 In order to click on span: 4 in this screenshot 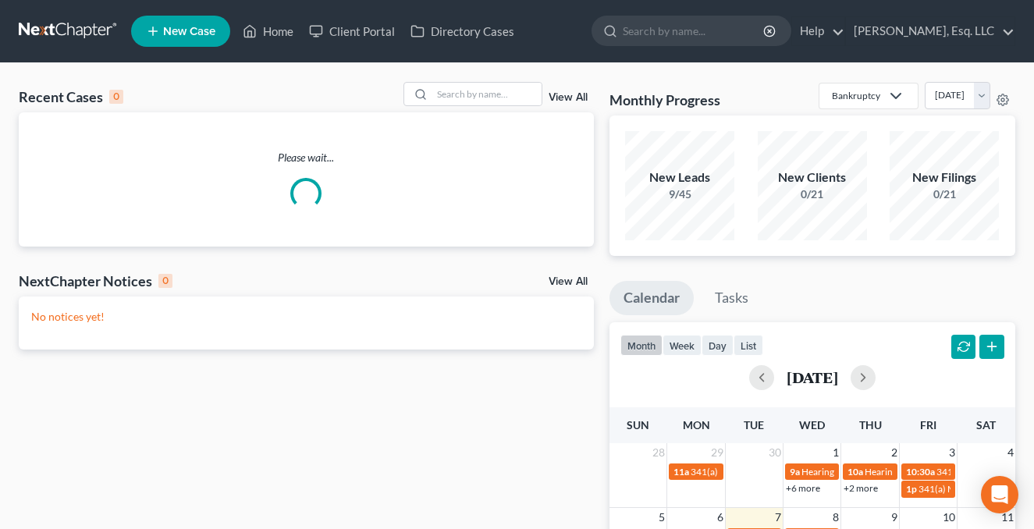, I will do `click(1011, 453)`.